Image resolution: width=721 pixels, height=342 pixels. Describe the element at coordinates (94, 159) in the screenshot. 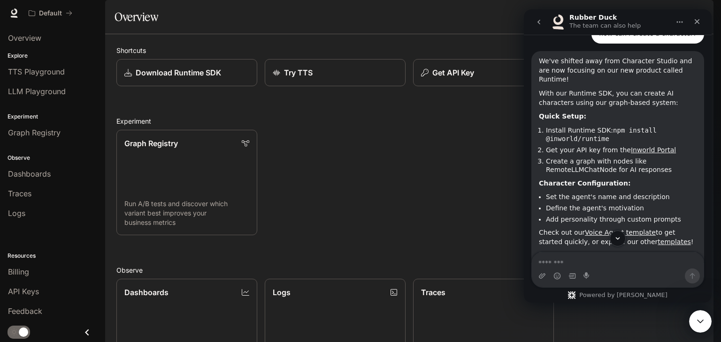

I see `div: We've shifted away from Character Studio and are now focusing on our new product called Runtime!W...` at that location.